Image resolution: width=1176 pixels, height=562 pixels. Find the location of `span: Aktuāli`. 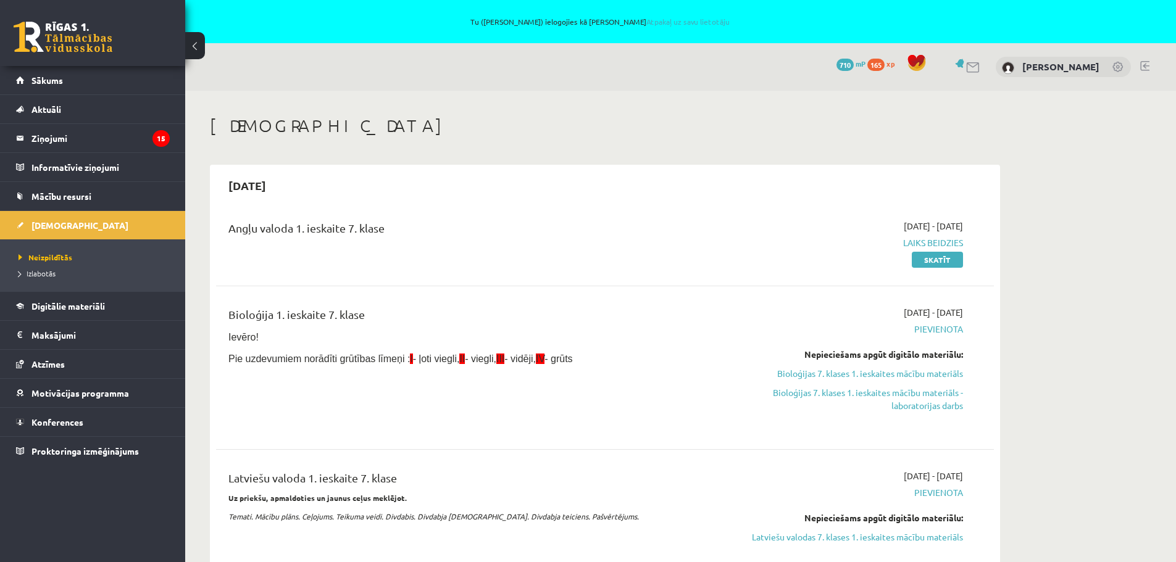

span: Aktuāli is located at coordinates (46, 109).